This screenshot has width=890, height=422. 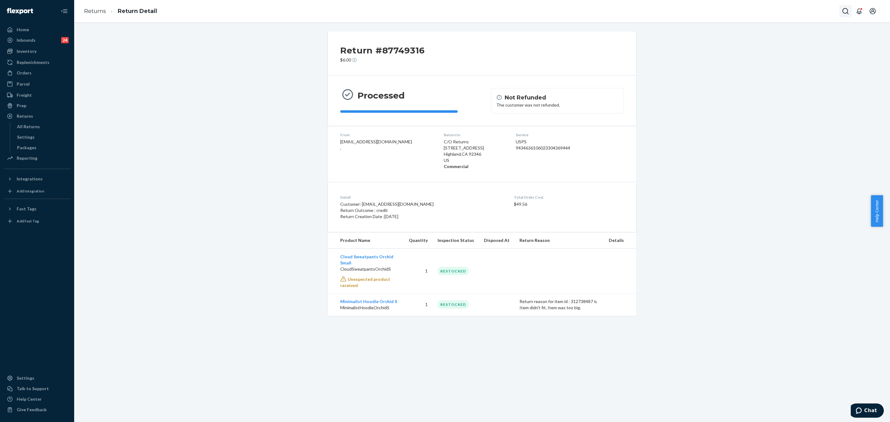 I want to click on a: Freight, so click(x=37, y=95).